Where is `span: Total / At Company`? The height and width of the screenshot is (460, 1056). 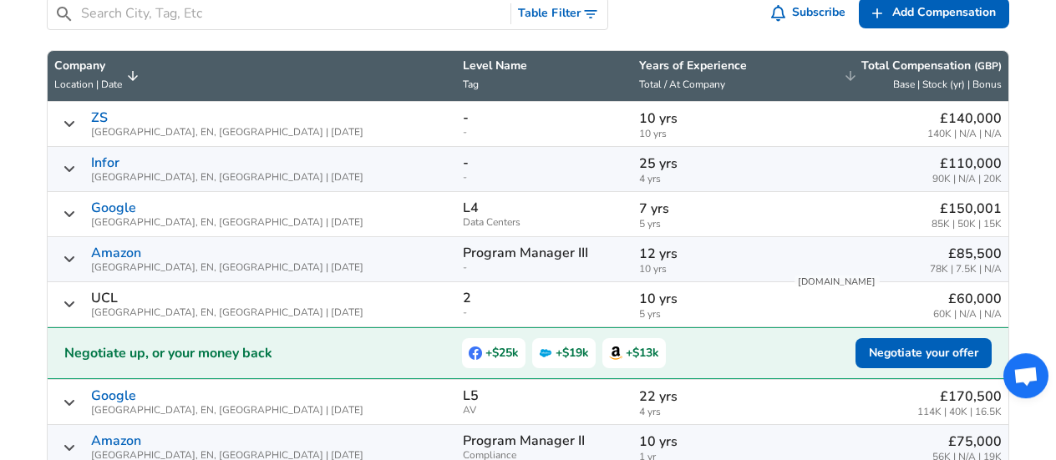 span: Total / At Company is located at coordinates (682, 84).